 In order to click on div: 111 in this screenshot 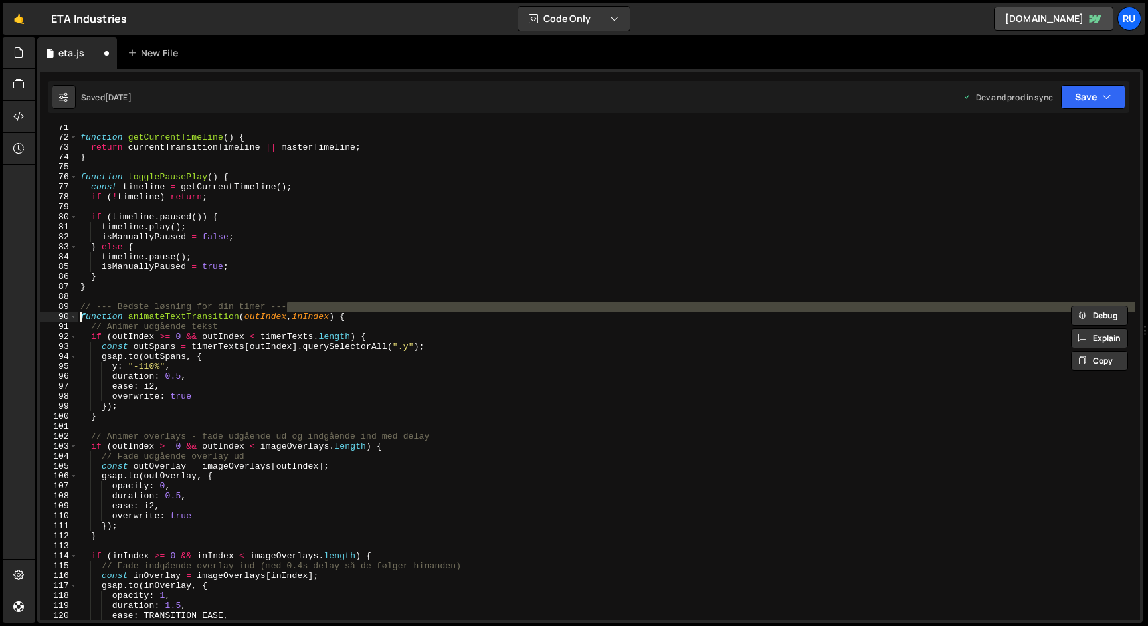, I will do `click(58, 526)`.